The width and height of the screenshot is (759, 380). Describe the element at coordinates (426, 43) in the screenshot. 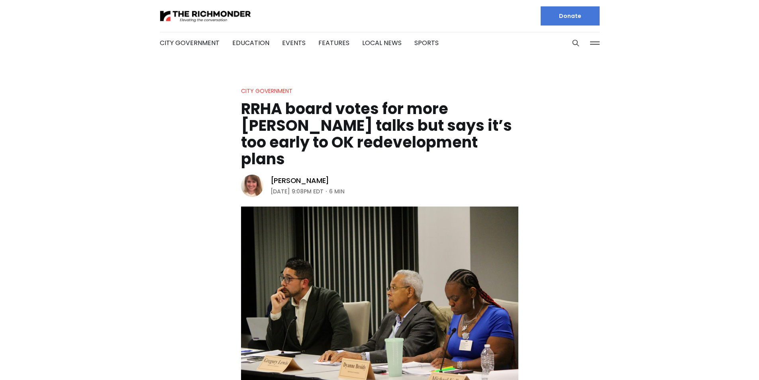

I see `a: Sports` at that location.